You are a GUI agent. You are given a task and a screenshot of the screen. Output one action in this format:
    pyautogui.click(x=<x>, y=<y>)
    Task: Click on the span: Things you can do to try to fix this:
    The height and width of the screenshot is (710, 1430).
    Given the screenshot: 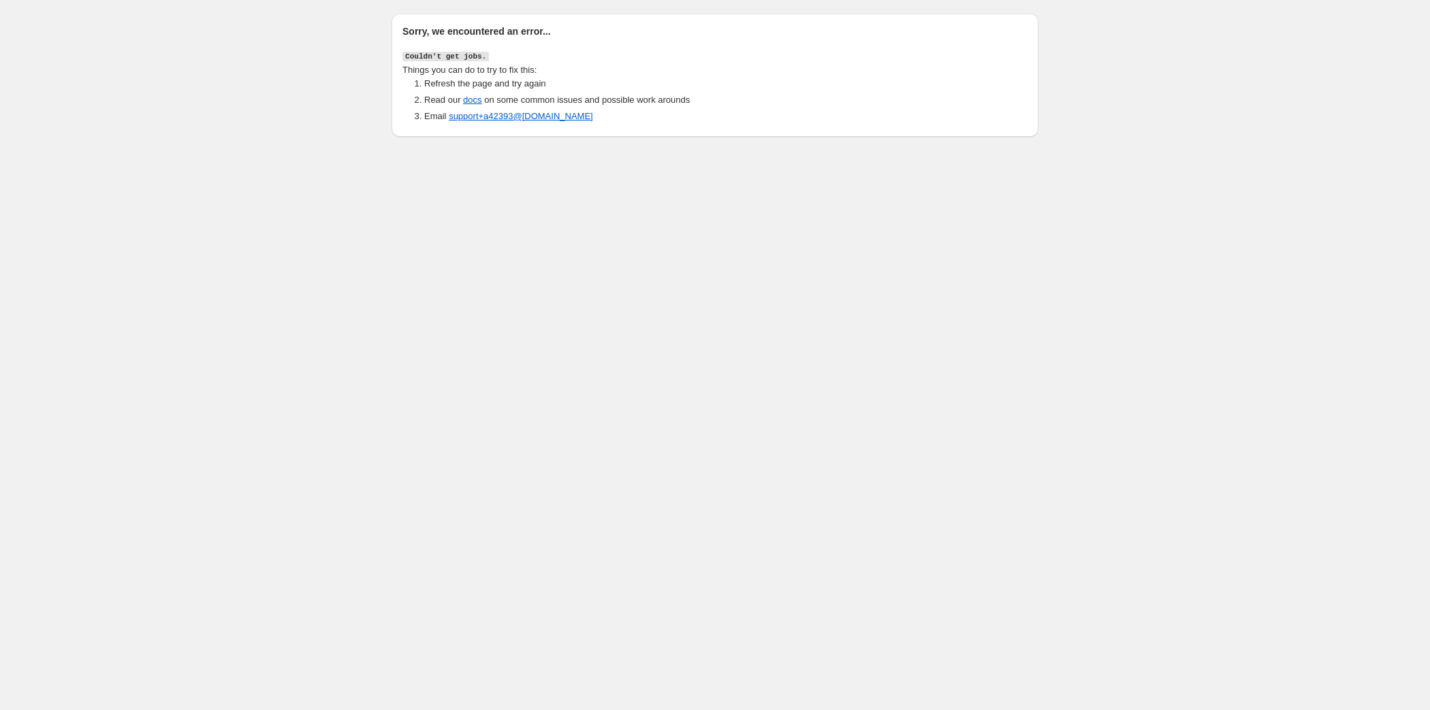 What is the action you would take?
    pyautogui.click(x=469, y=69)
    